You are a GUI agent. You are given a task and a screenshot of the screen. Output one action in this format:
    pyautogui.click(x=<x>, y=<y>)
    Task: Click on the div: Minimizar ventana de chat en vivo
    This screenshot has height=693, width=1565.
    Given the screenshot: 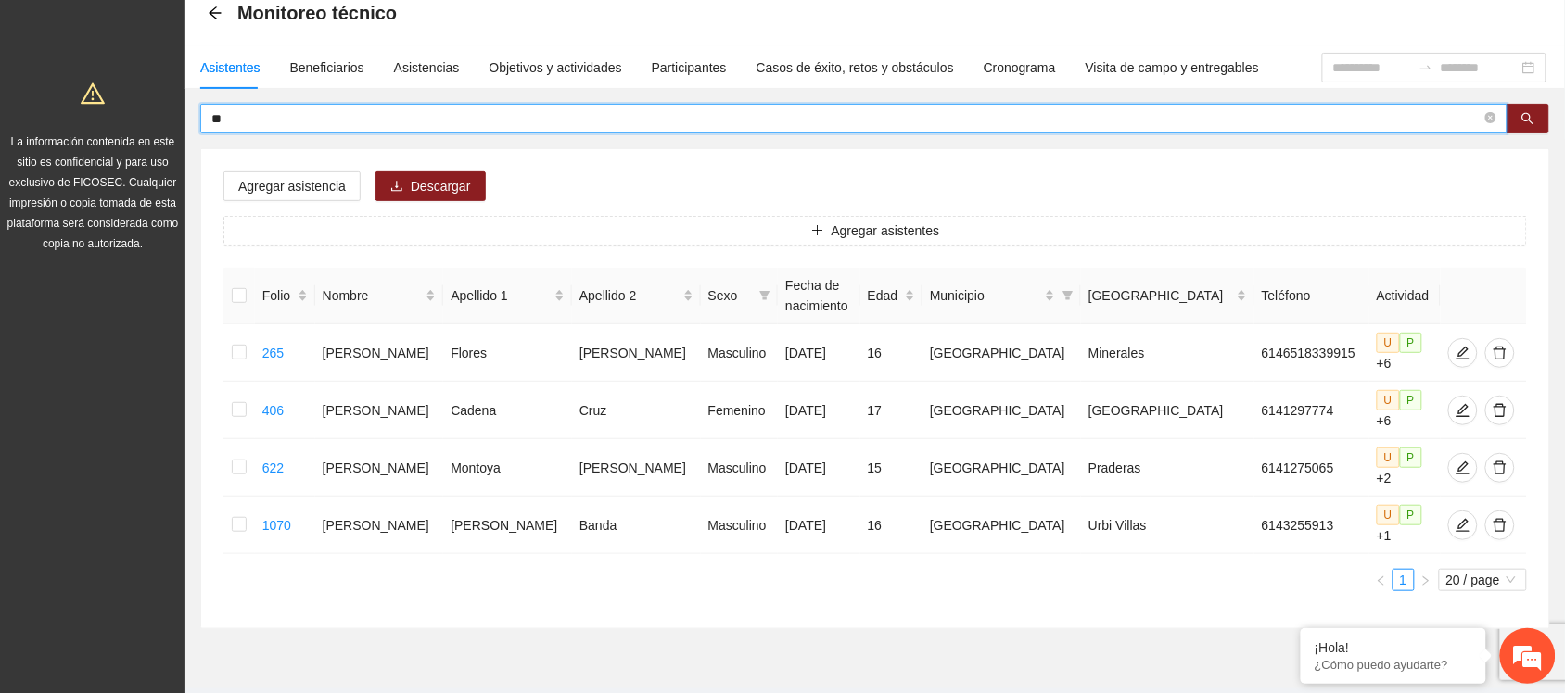 What is the action you would take?
    pyautogui.click(x=326, y=32)
    